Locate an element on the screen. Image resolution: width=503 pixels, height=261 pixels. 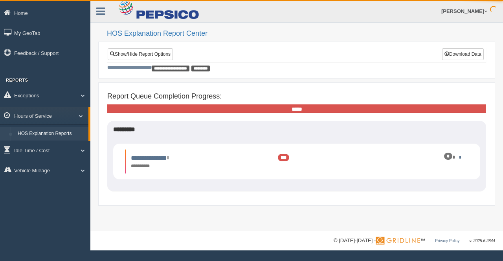
img: Gridline is located at coordinates (397, 241).